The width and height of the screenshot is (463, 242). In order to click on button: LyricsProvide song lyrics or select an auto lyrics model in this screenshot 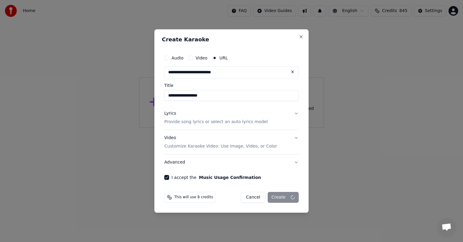, I will do `click(231, 118)`.